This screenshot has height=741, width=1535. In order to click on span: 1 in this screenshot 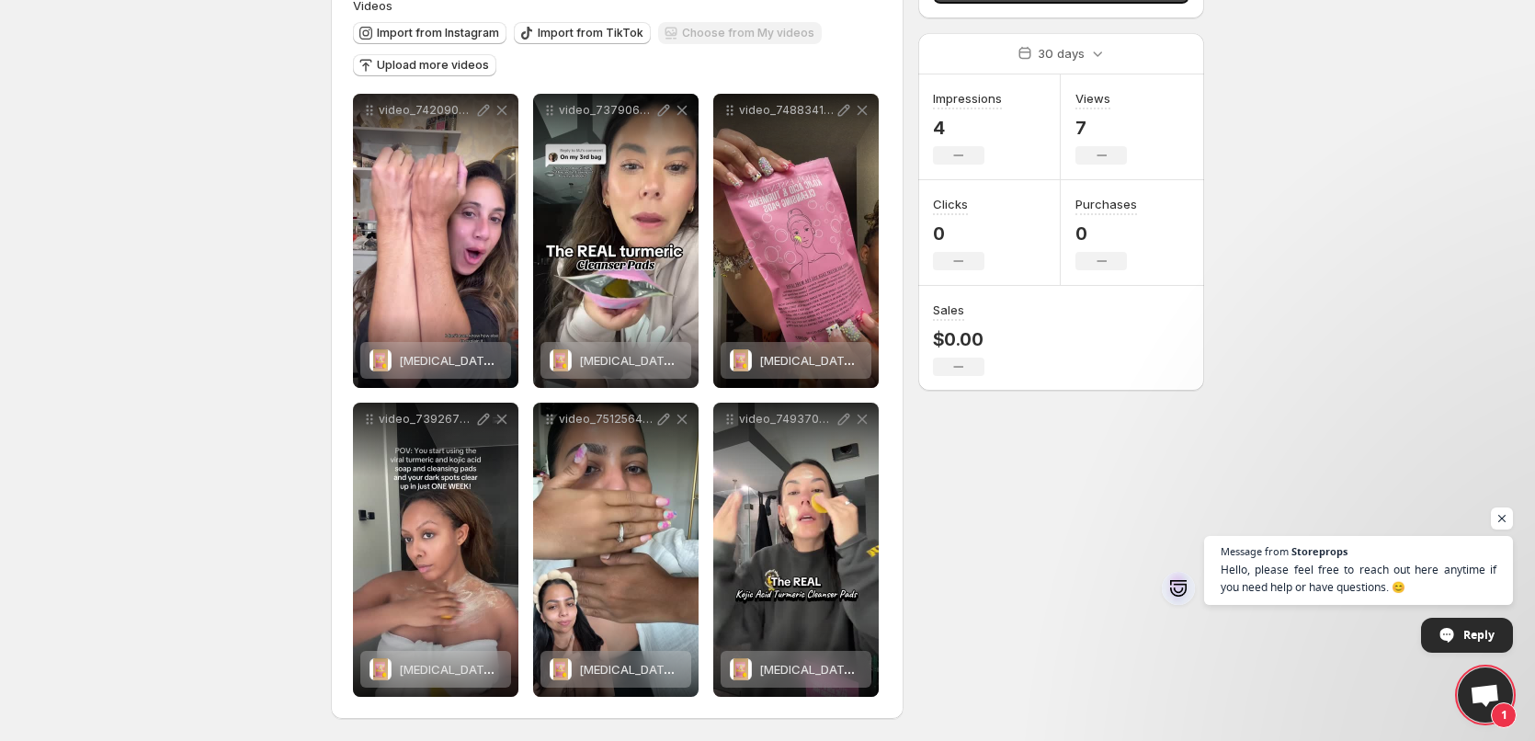, I will do `click(1503, 715)`.